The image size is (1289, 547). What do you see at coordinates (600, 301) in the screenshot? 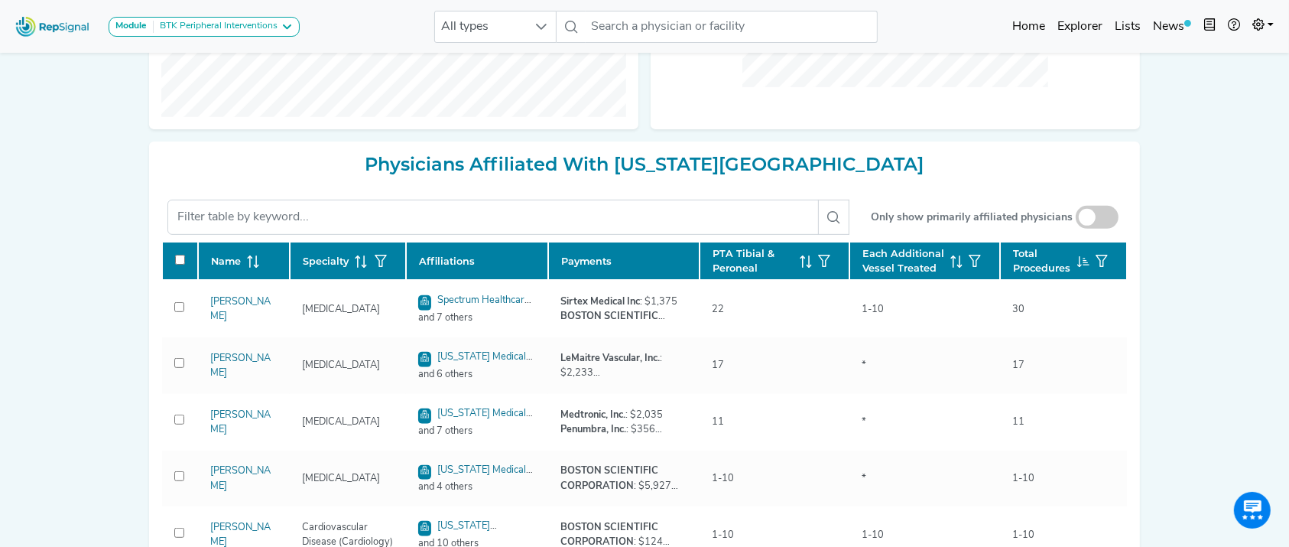
I see `strong: Sirtex Medical Inc` at bounding box center [600, 301].